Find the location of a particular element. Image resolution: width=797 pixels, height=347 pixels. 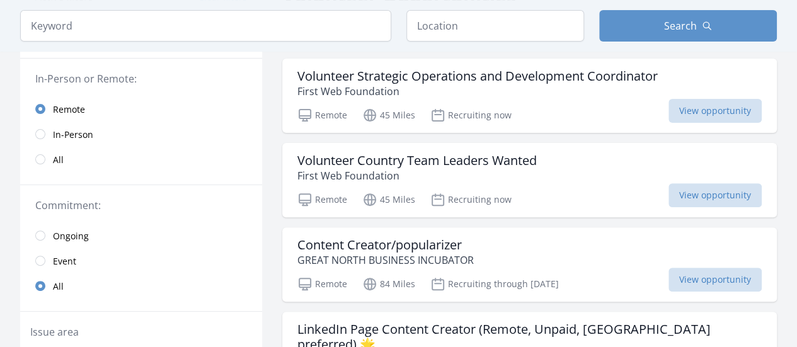

p: 84 Miles is located at coordinates (389, 284).